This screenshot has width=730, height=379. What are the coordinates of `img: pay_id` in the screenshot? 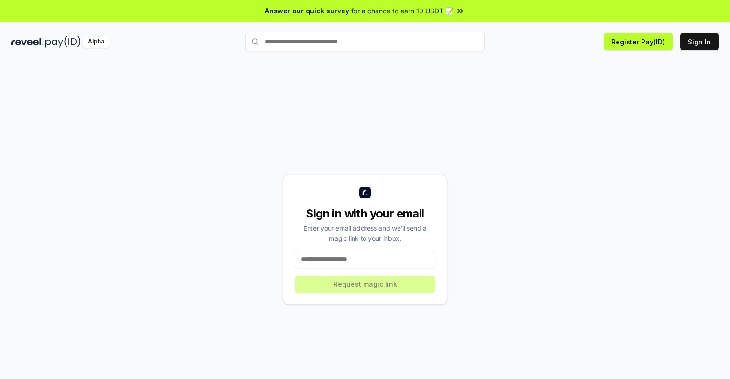 It's located at (63, 42).